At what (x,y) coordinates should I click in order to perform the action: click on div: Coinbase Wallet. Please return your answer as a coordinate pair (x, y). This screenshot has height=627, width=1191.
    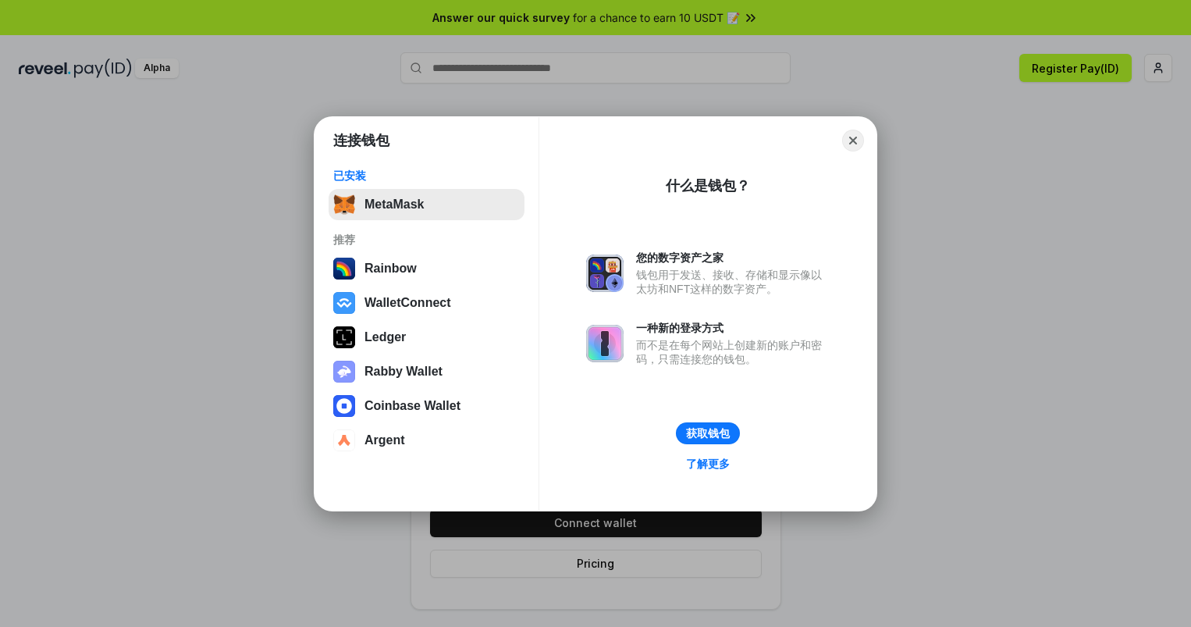
    Looking at the image, I should click on (412, 406).